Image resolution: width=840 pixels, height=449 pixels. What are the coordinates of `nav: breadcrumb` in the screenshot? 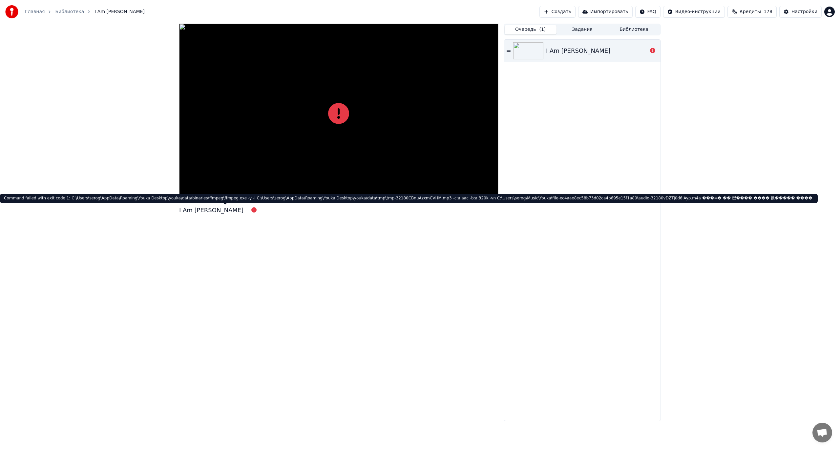 It's located at (85, 12).